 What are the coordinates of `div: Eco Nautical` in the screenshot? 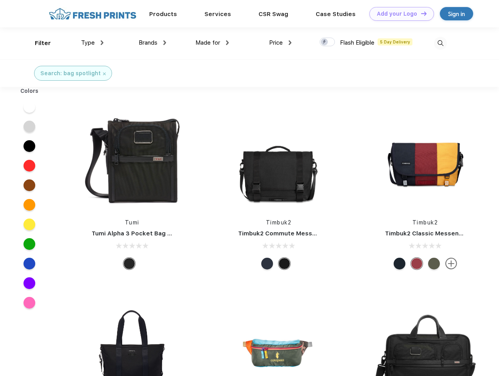 It's located at (267, 264).